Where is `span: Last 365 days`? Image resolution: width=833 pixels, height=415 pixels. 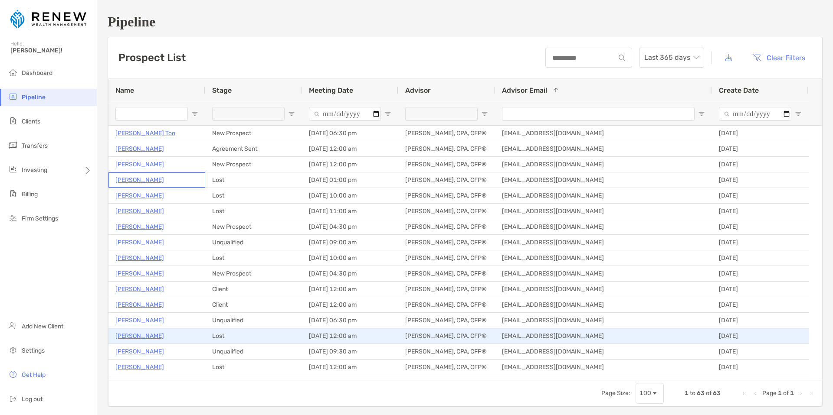 span: Last 365 days is located at coordinates (671, 58).